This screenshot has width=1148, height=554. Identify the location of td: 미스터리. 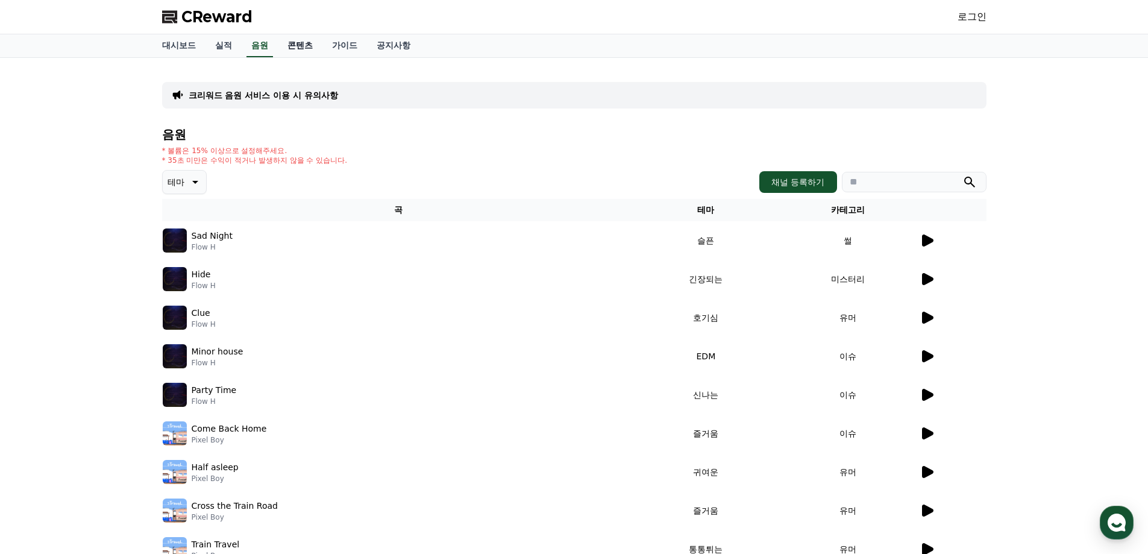
(847, 279).